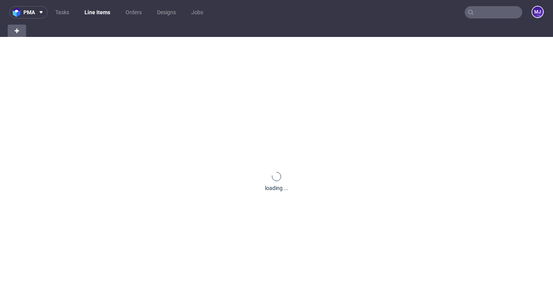 This screenshot has height=290, width=553. Describe the element at coordinates (277, 188) in the screenshot. I see `div: loading ...` at that location.